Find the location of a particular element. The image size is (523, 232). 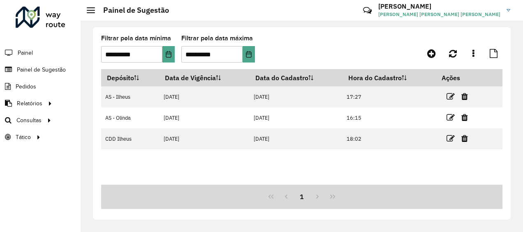

th: Ações is located at coordinates (461, 78).